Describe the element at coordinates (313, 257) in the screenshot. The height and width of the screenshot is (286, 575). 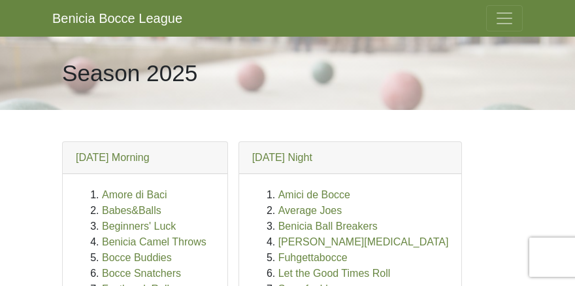
I see `a: Fuhgettabocce` at that location.